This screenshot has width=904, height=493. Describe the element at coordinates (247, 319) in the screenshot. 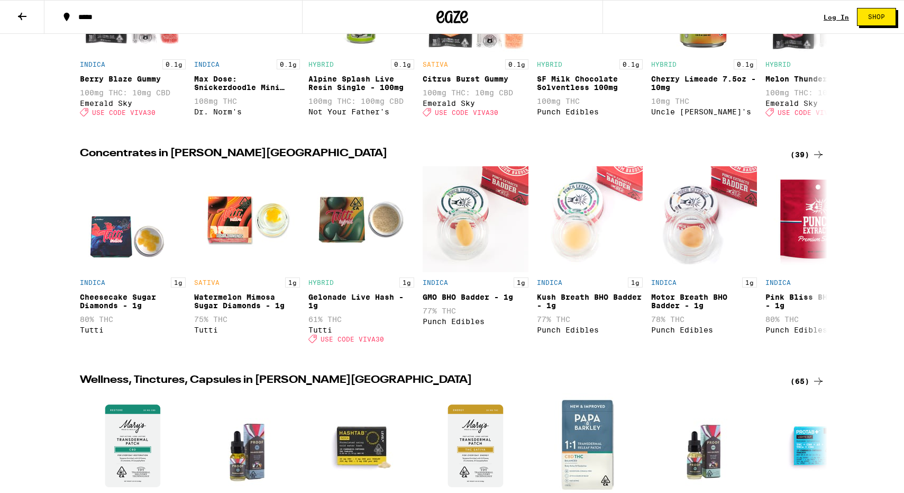

I see `p: 75% THC` at that location.